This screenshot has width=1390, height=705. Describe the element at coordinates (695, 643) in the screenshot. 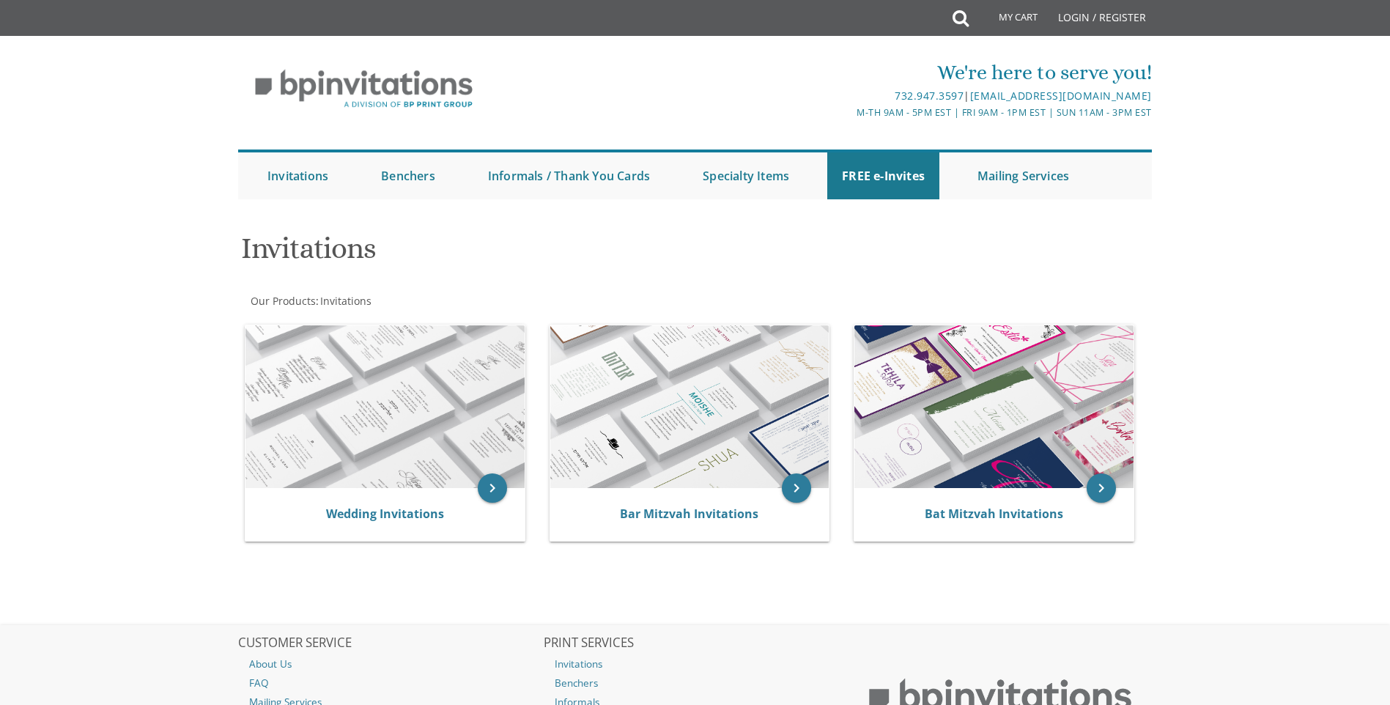

I see `h2: PRINT SERVICES` at that location.